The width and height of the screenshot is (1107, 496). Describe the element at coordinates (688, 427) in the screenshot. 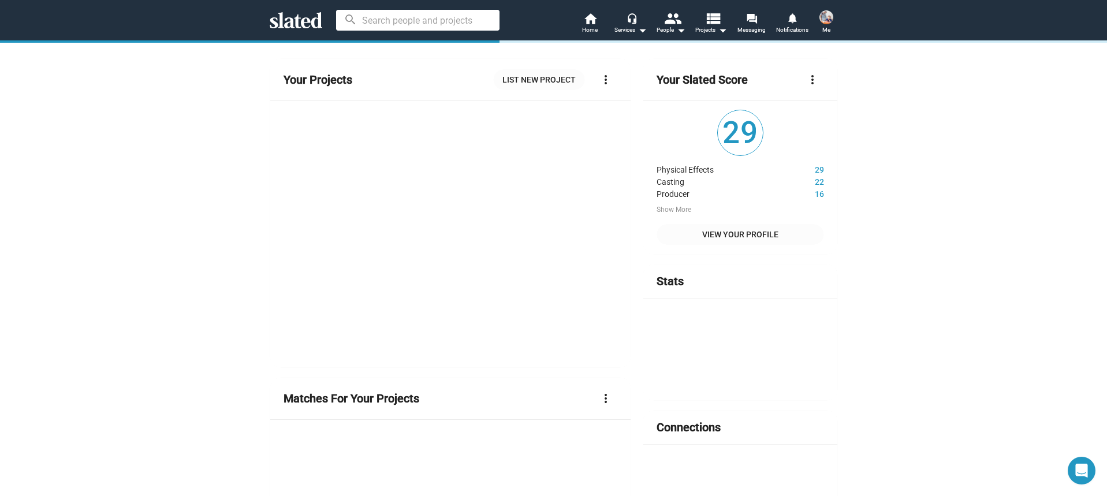

I see `mat-card-title: Connections` at that location.